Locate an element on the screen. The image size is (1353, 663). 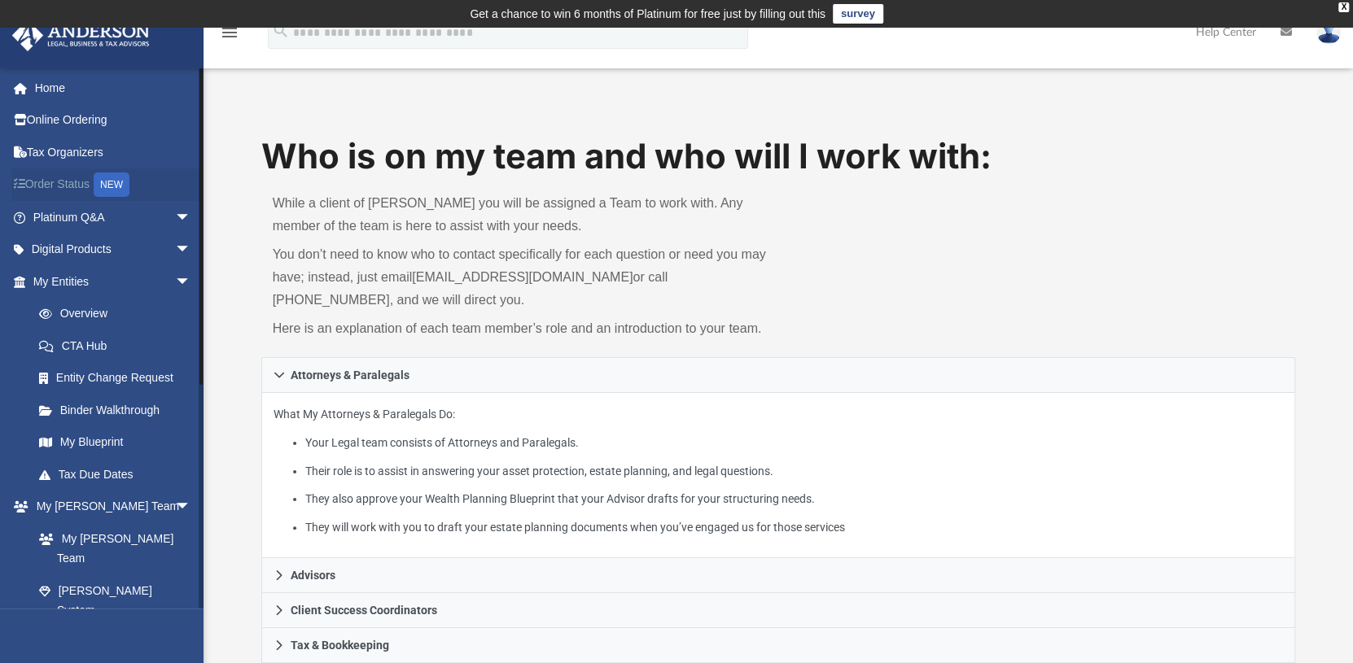
span: Client Success Coordinators is located at coordinates (364, 610).